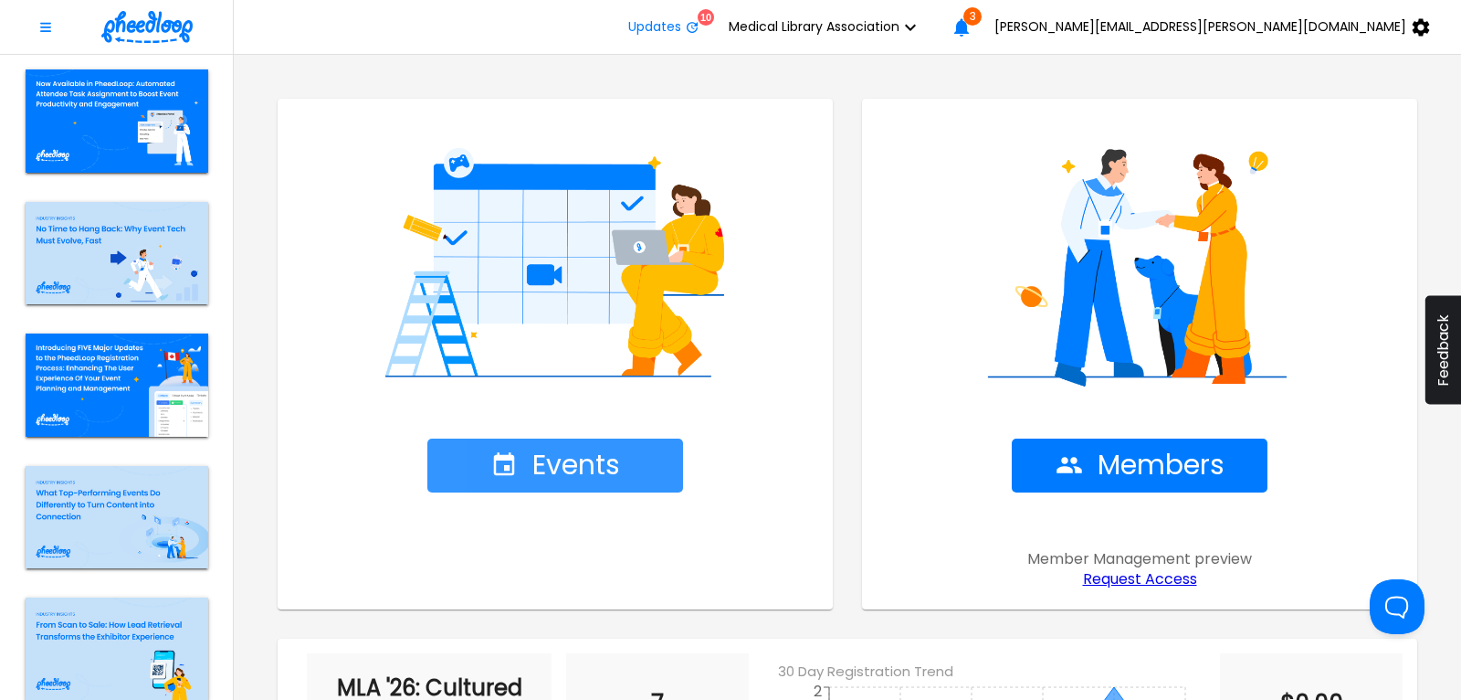 Image resolution: width=1461 pixels, height=700 pixels. I want to click on span: Medical Library Association, so click(814, 26).